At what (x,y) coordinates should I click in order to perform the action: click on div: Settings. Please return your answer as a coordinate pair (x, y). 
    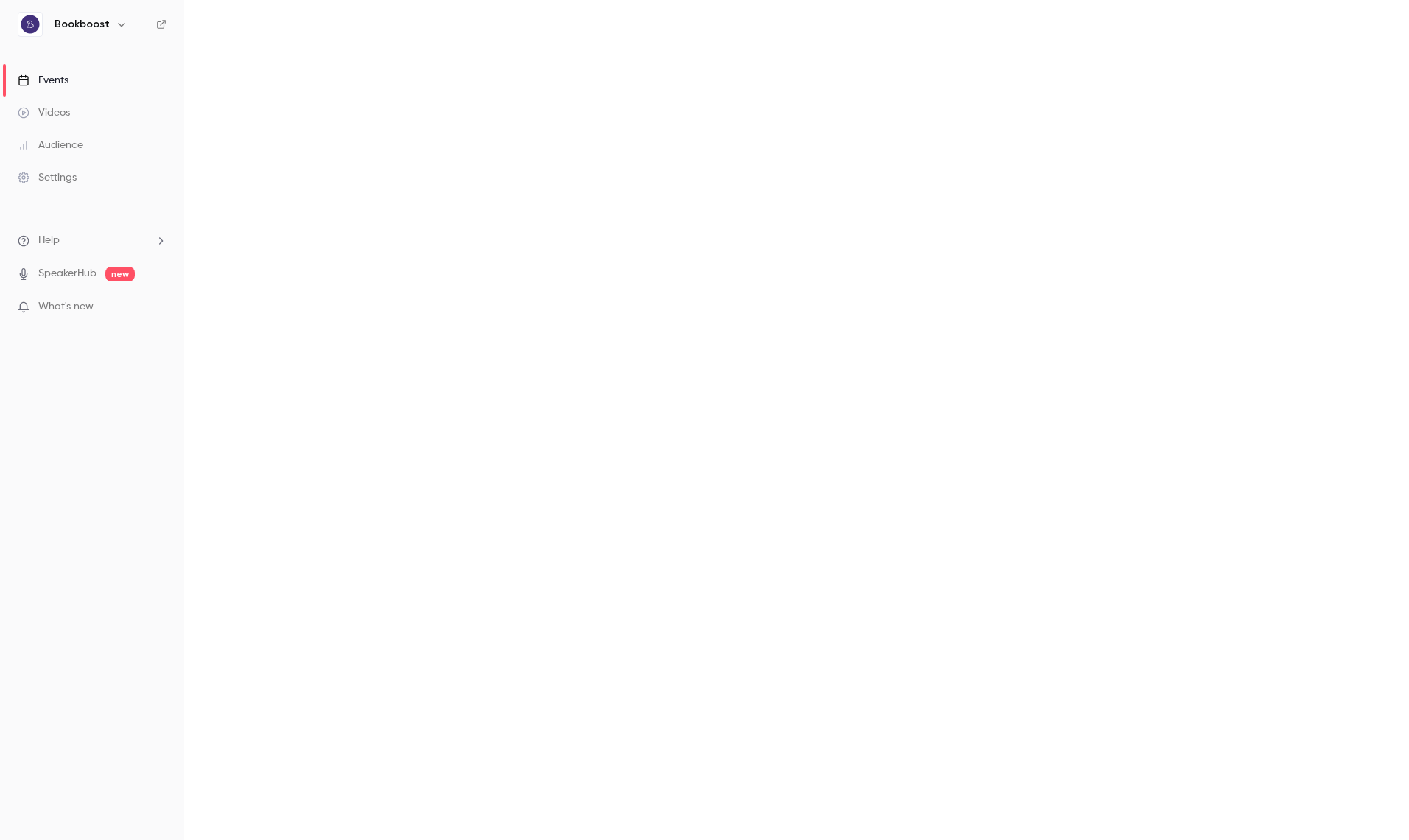
    Looking at the image, I should click on (47, 178).